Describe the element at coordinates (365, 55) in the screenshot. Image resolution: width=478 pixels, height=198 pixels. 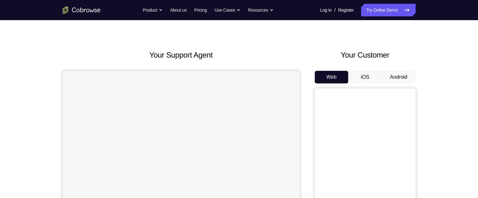
I see `h2: Your Customer` at that location.